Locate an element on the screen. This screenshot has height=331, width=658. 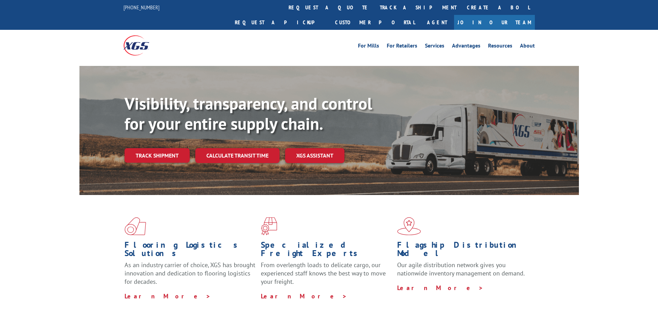
a: Agent is located at coordinates (437, 22).